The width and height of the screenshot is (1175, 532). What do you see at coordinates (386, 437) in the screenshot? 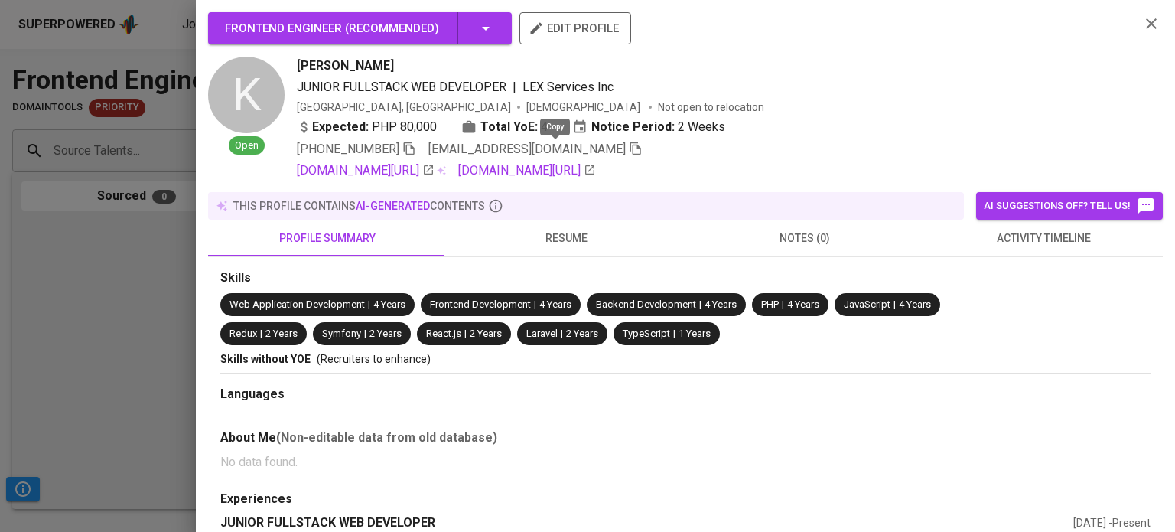
I see `b: (Non-editable data from old database)` at bounding box center [386, 437].